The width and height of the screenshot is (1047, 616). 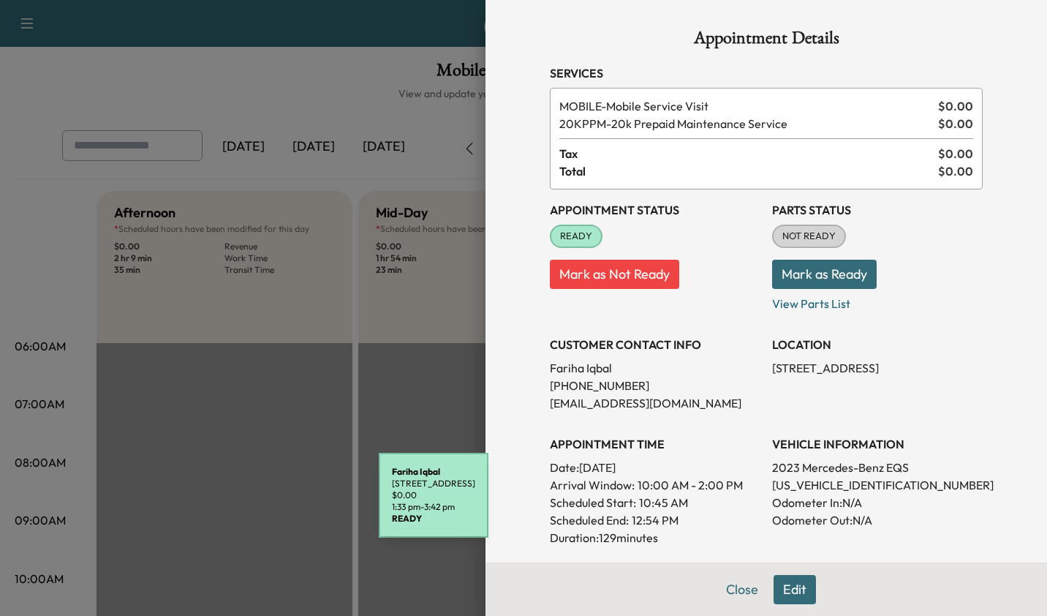 I want to click on p: Odometer In: N/A, so click(x=878, y=502).